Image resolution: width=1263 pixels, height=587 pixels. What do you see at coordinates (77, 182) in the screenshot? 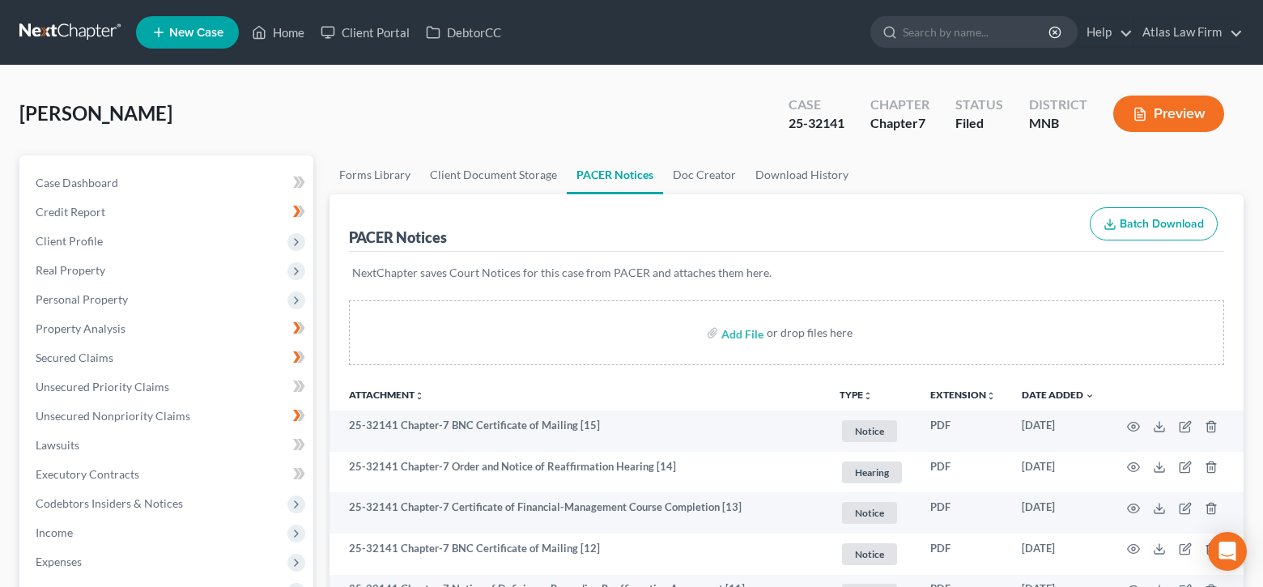
I see `span: Case Dashboard` at bounding box center [77, 182].